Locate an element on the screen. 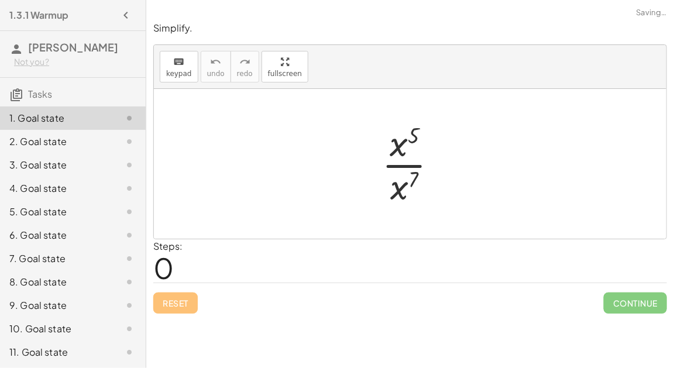 The width and height of the screenshot is (674, 368). span: Saving… is located at coordinates (651, 13).